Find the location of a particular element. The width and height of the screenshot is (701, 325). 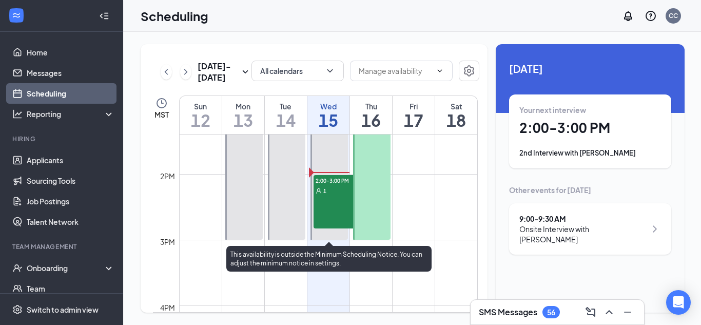

a: October 16, 2025 is located at coordinates (371, 115).